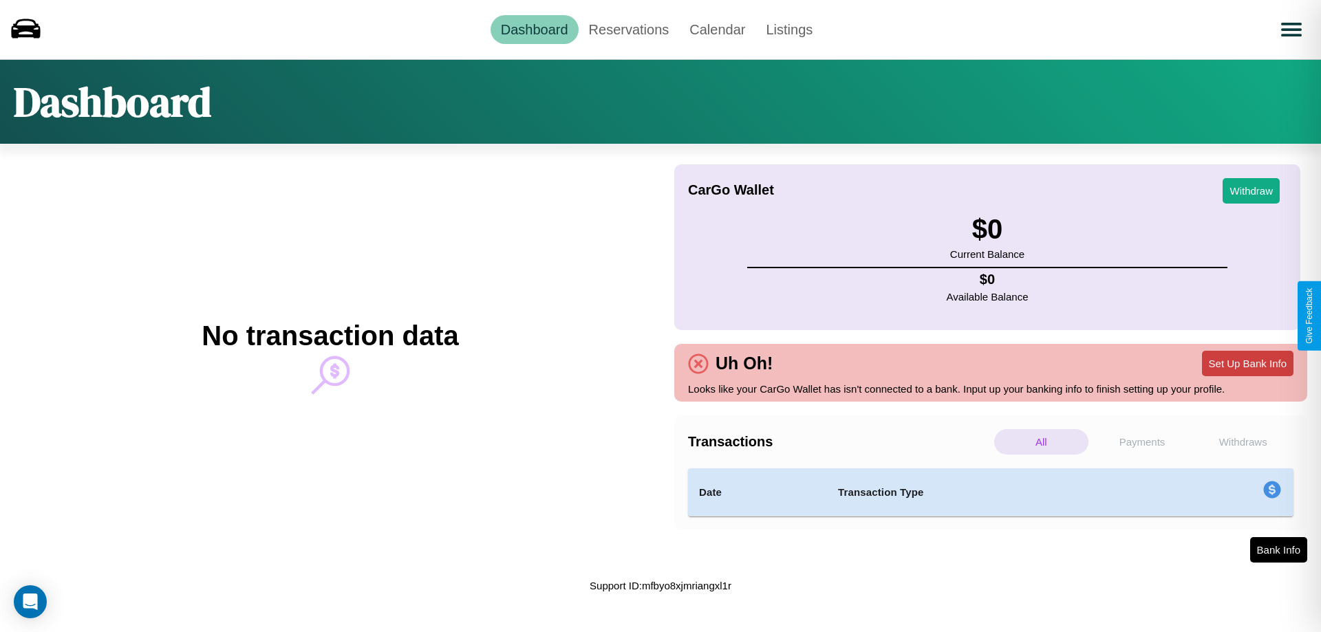  Describe the element at coordinates (30, 602) in the screenshot. I see `div: Open Intercom Messenger` at that location.